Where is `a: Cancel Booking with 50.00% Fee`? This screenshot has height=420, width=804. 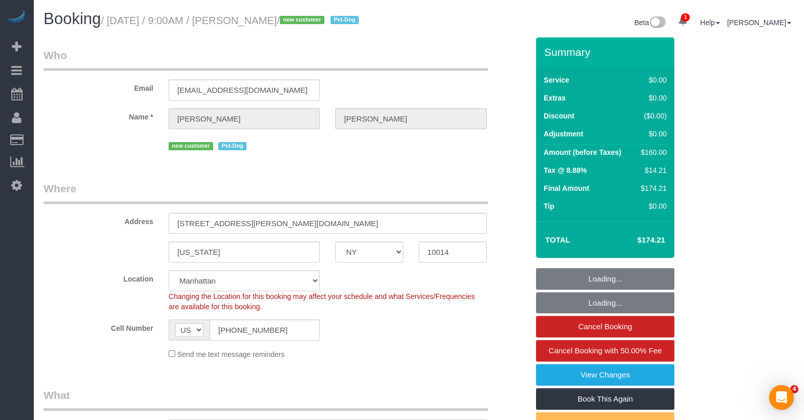
a: Cancel Booking with 50.00% Fee is located at coordinates (605, 350).